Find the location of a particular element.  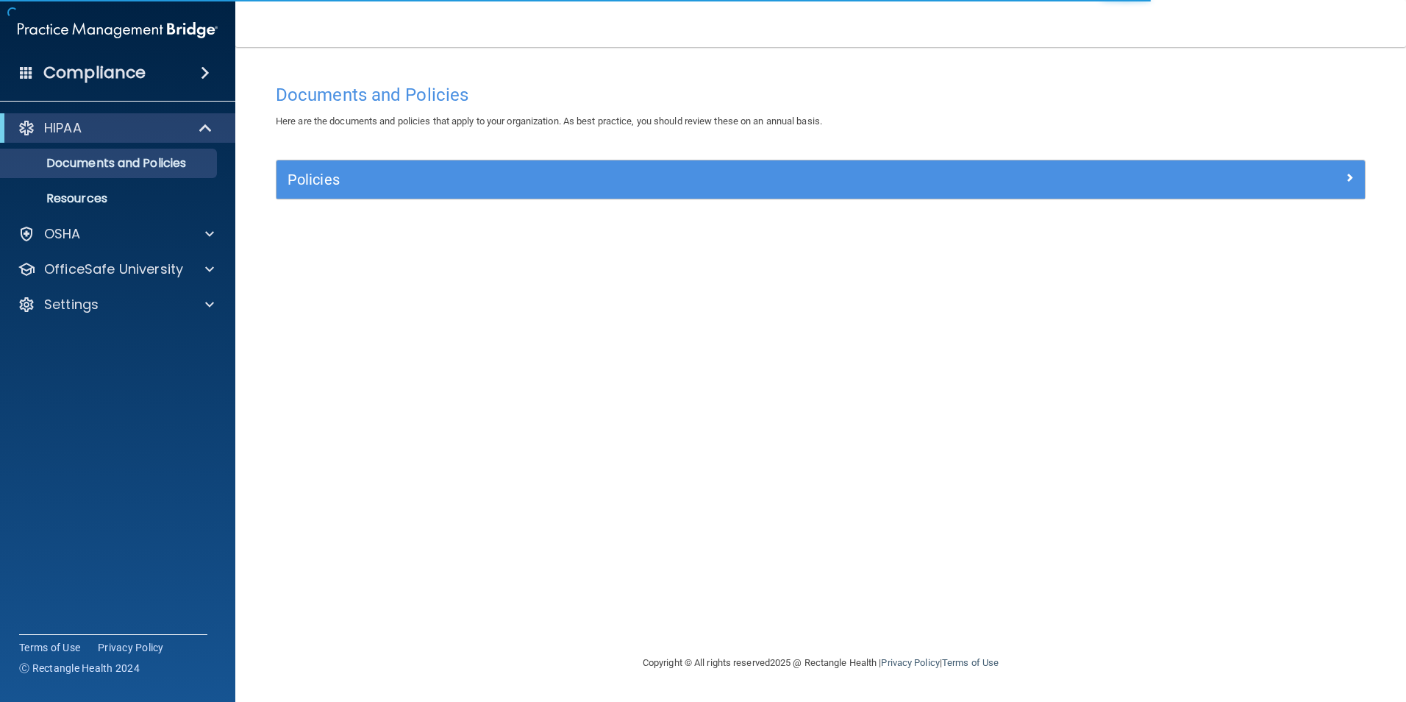

a: OfficeSafe University is located at coordinates (115, 269).